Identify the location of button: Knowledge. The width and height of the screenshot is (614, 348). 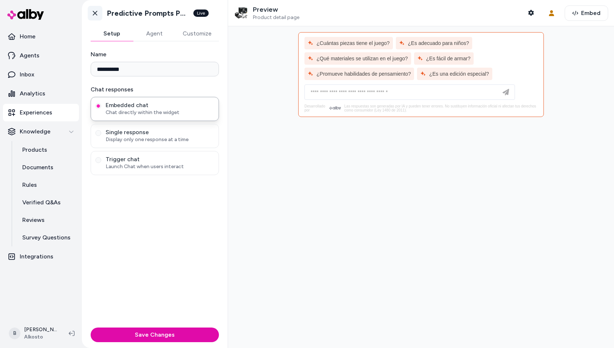
(41, 132).